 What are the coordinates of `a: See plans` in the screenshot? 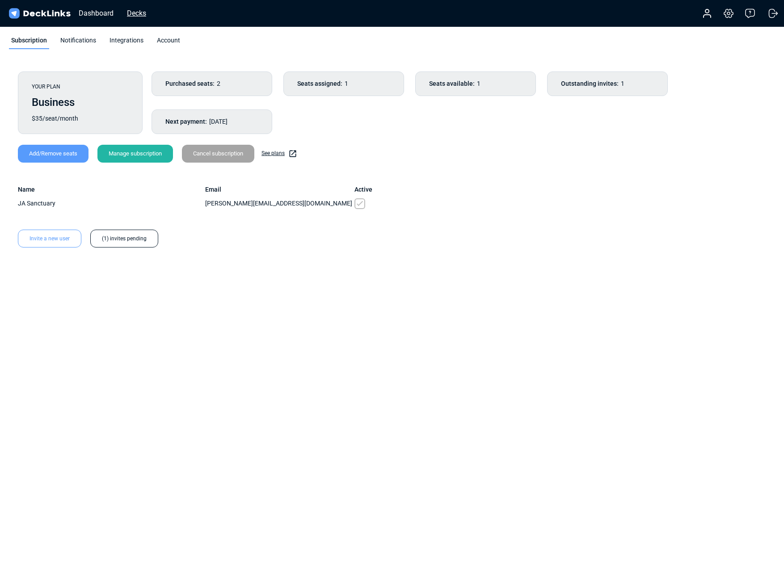 It's located at (279, 154).